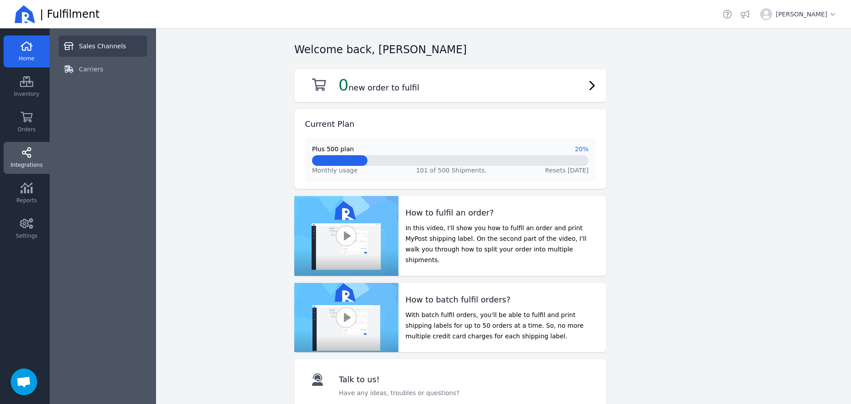  I want to click on span: 20%, so click(581, 149).